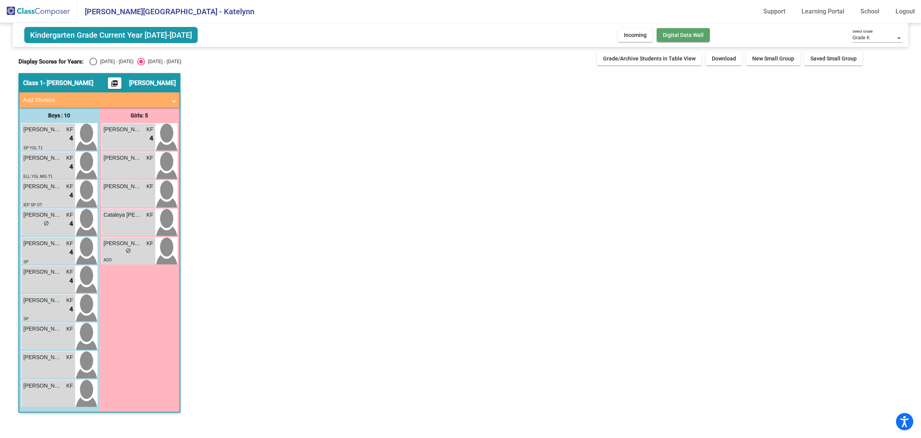 The width and height of the screenshot is (921, 438). Describe the element at coordinates (683, 35) in the screenshot. I see `span: Digital Data Wall` at that location.